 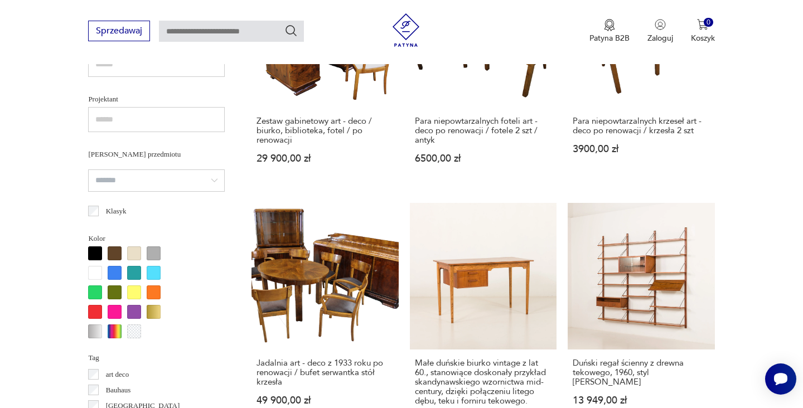 What do you see at coordinates (119, 31) in the screenshot?
I see `button: Sprzedawaj` at bounding box center [119, 31].